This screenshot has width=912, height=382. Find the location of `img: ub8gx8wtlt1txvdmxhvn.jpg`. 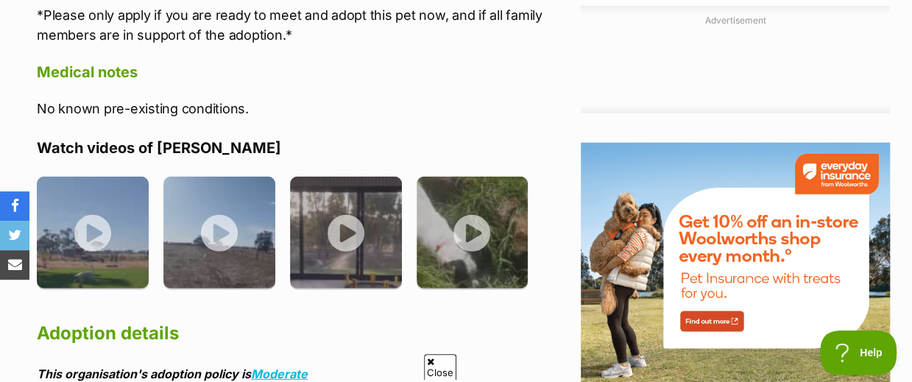

img: ub8gx8wtlt1txvdmxhvn.jpg is located at coordinates (472, 233).